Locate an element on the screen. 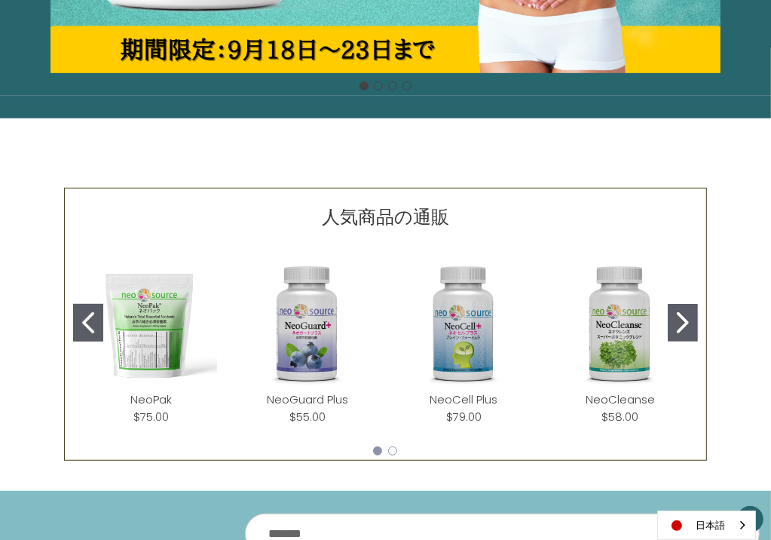 This screenshot has height=540, width=771. div: NeoCleanse is located at coordinates (621, 342).